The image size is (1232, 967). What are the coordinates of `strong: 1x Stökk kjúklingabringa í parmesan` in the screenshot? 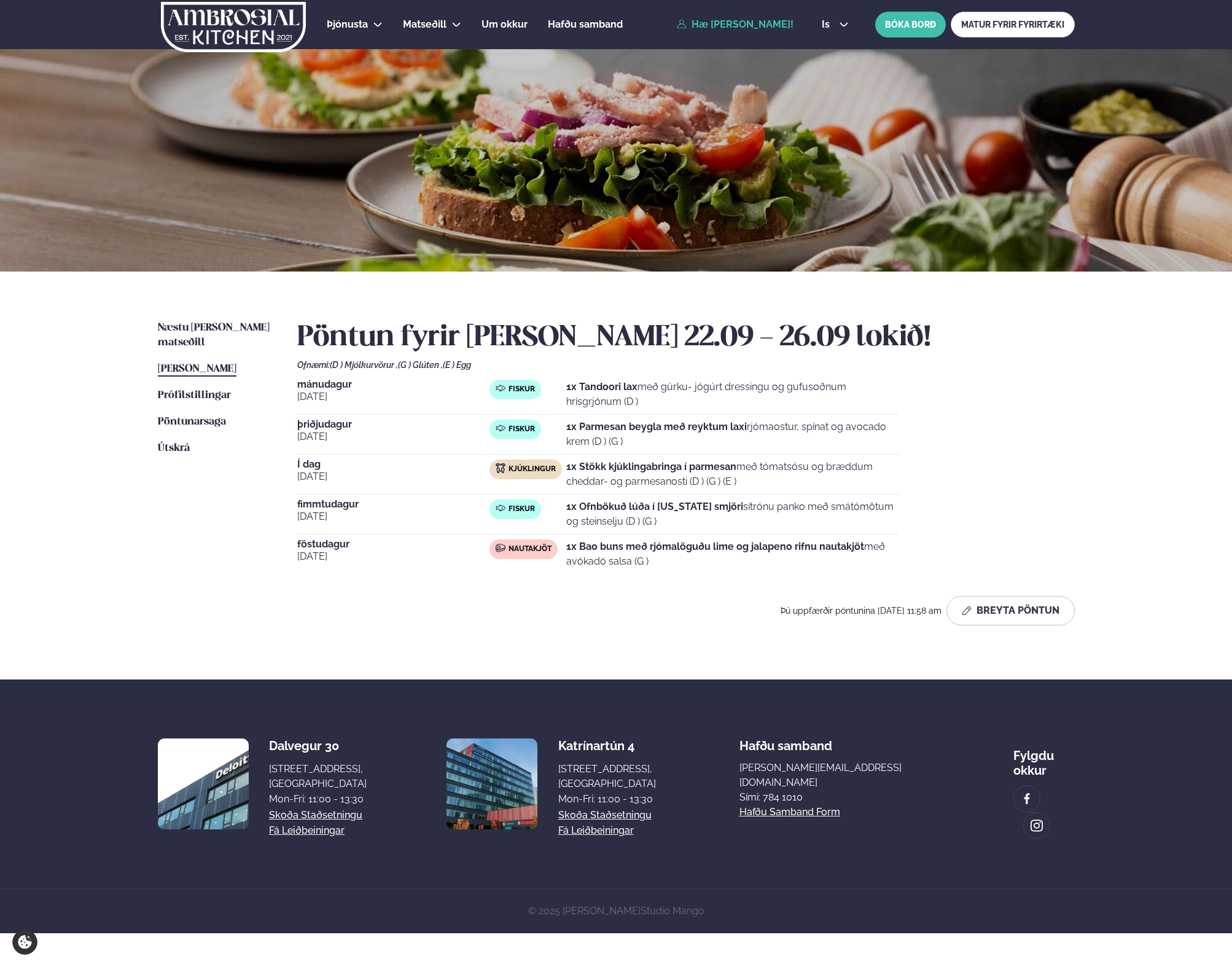 It's located at (651, 467).